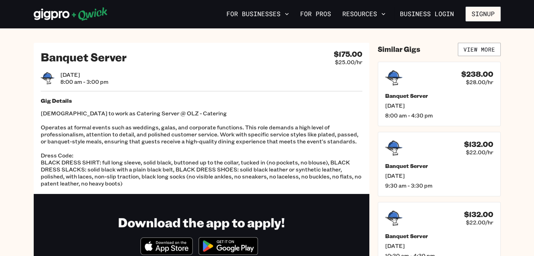  I want to click on span: 8:00 am - 4:30 pm, so click(439, 116).